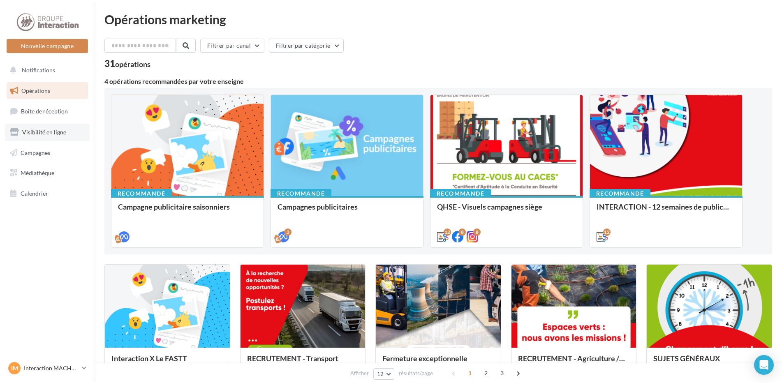 The image size is (782, 383). What do you see at coordinates (574, 363) in the screenshot?
I see `div: RECRUTEMENT - Agriculture / Espaces verts` at bounding box center [574, 363].